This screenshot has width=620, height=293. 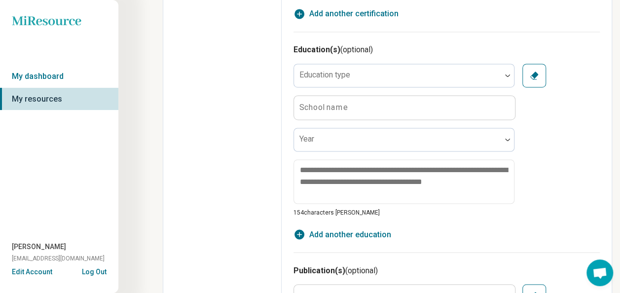 What do you see at coordinates (446, 50) in the screenshot?
I see `h3: Education(s)` at bounding box center [446, 50].